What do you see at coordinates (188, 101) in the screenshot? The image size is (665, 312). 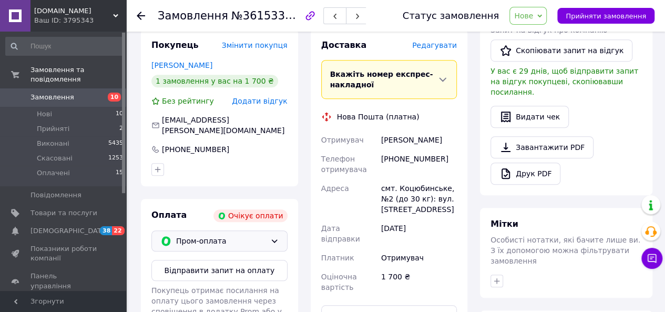 I see `span: Без рейтингу` at bounding box center [188, 101].